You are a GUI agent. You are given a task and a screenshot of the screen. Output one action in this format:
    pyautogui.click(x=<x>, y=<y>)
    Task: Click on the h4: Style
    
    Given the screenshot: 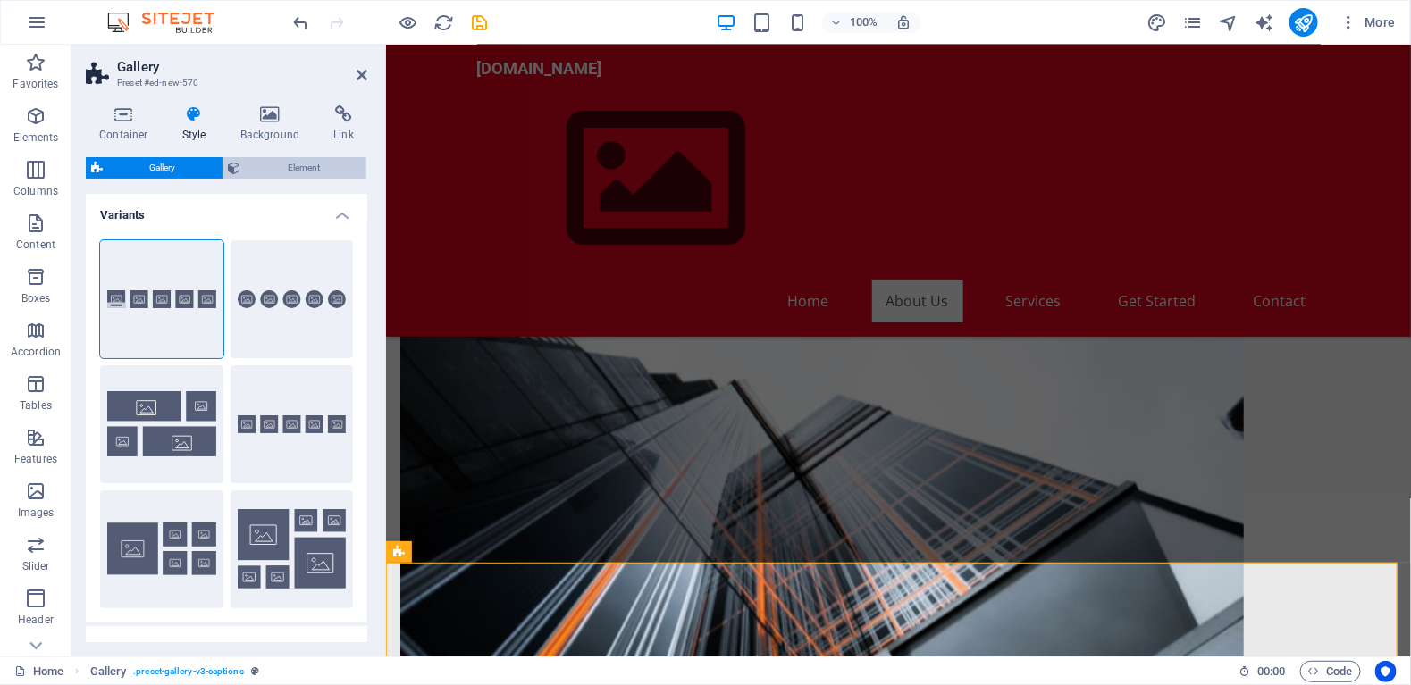 What is the action you would take?
    pyautogui.click(x=197, y=124)
    